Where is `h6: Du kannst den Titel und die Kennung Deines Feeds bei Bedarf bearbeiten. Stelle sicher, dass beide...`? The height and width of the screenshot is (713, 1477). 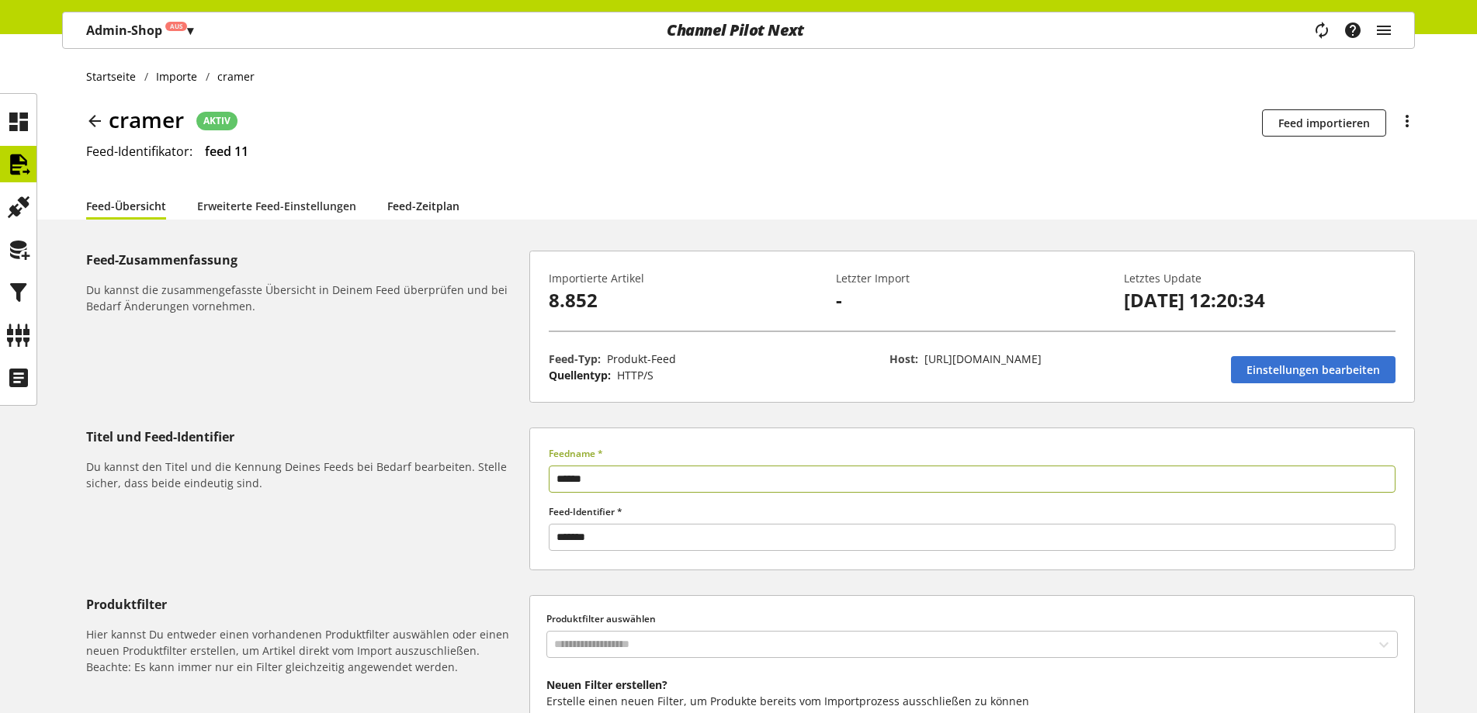
h6: Du kannst den Titel und die Kennung Deines Feeds bei Bedarf bearbeiten. Stelle sicher, dass beide... is located at coordinates (304, 475).